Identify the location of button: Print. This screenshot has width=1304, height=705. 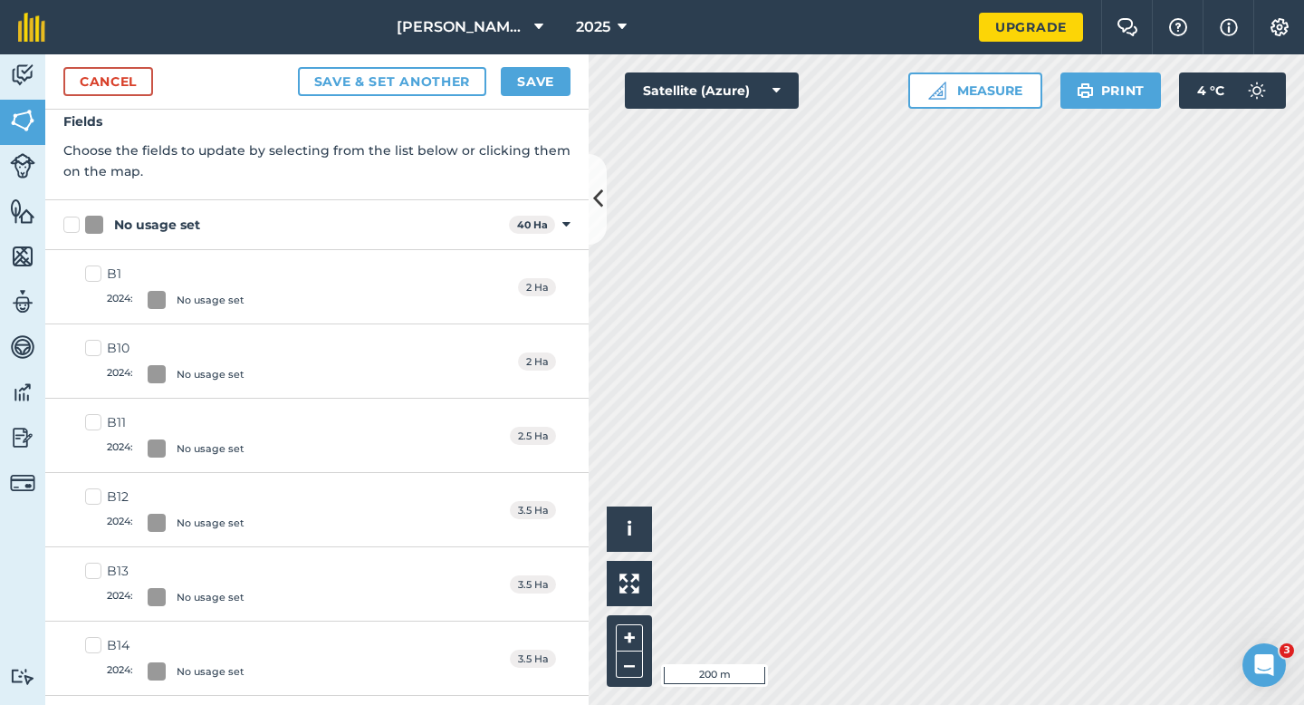
(1111, 91).